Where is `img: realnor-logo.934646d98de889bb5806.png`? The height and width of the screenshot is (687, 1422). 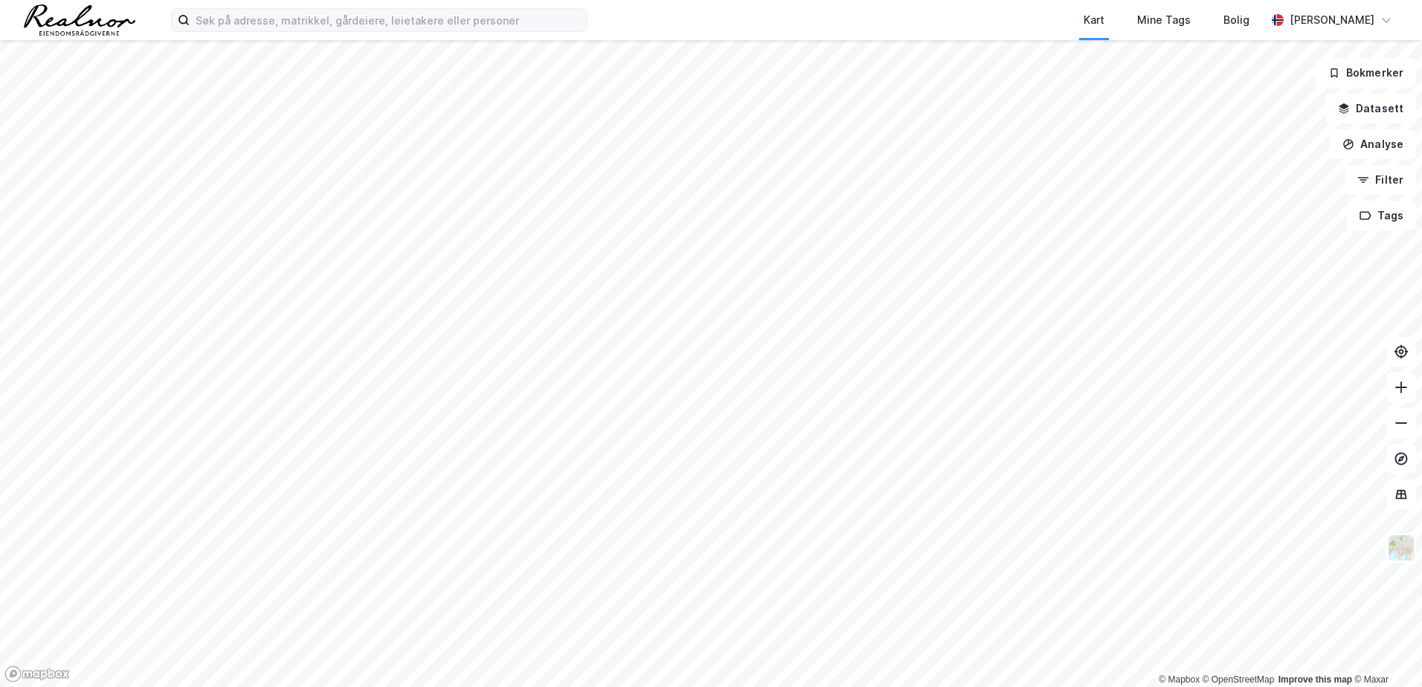
img: realnor-logo.934646d98de889bb5806.png is located at coordinates (80, 20).